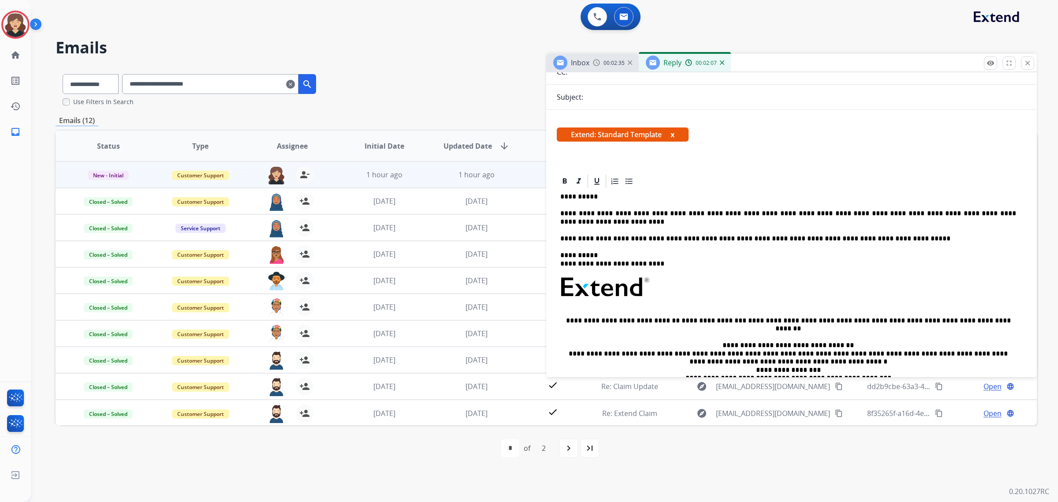 The height and width of the screenshot is (502, 1058). What do you see at coordinates (307, 84) in the screenshot?
I see `mat-icon: search` at bounding box center [307, 84].